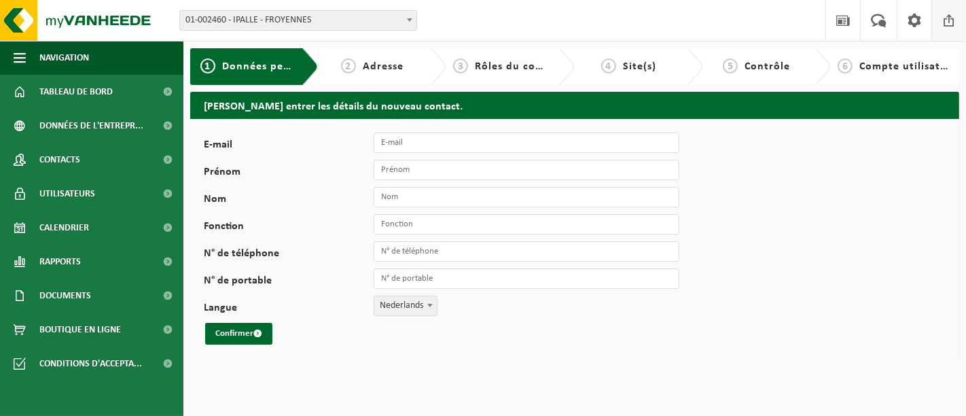 Image resolution: width=966 pixels, height=416 pixels. What do you see at coordinates (208, 66) in the screenshot?
I see `span: 1` at bounding box center [208, 66].